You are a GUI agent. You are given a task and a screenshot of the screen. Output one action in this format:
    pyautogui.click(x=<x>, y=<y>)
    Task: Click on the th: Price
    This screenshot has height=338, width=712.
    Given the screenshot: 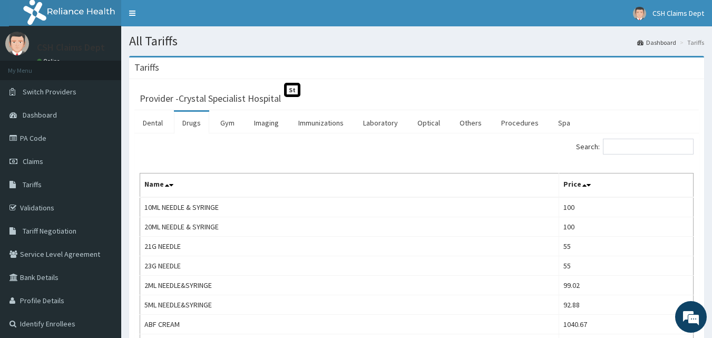 What is the action you would take?
    pyautogui.click(x=626, y=185)
    